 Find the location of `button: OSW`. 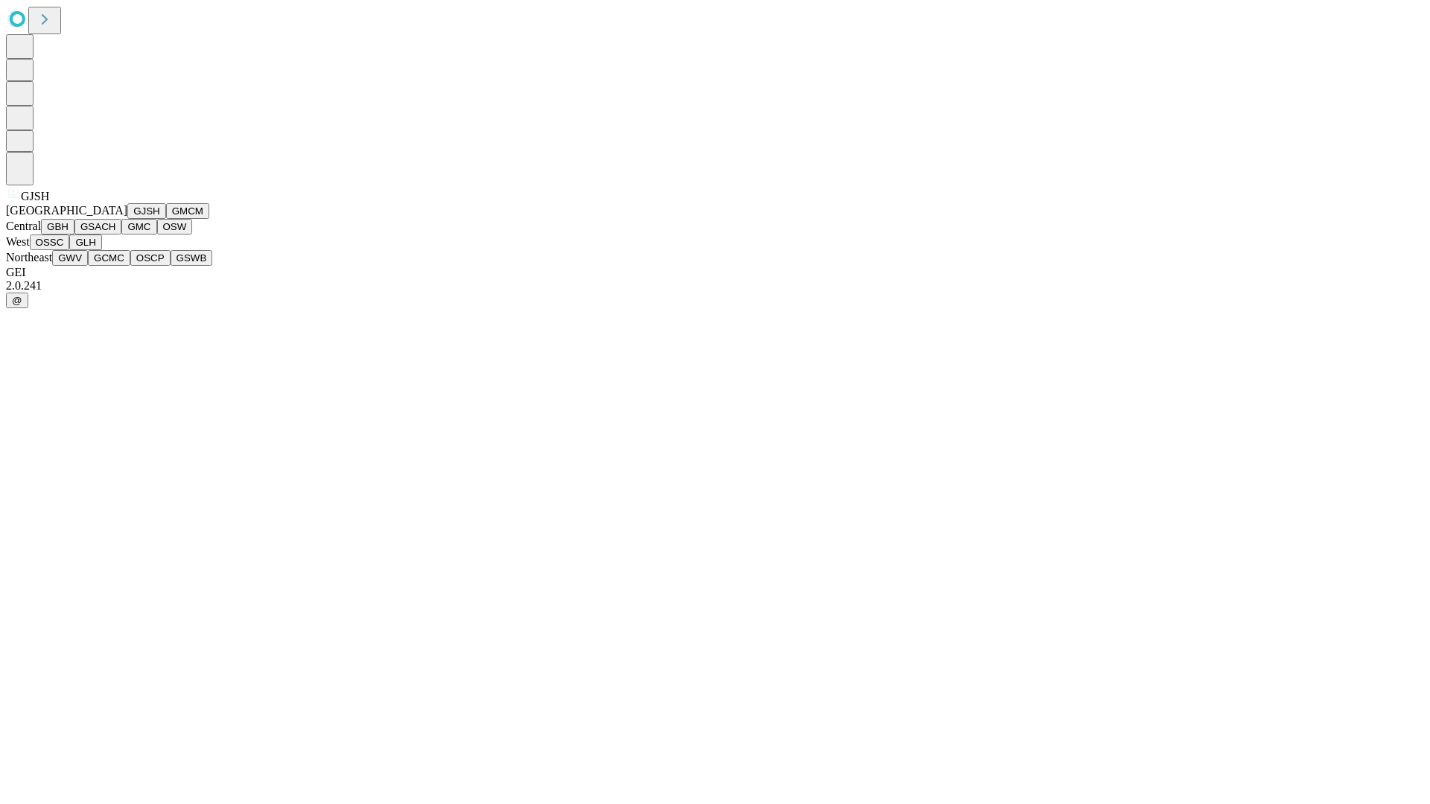

button: OSW is located at coordinates (175, 226).